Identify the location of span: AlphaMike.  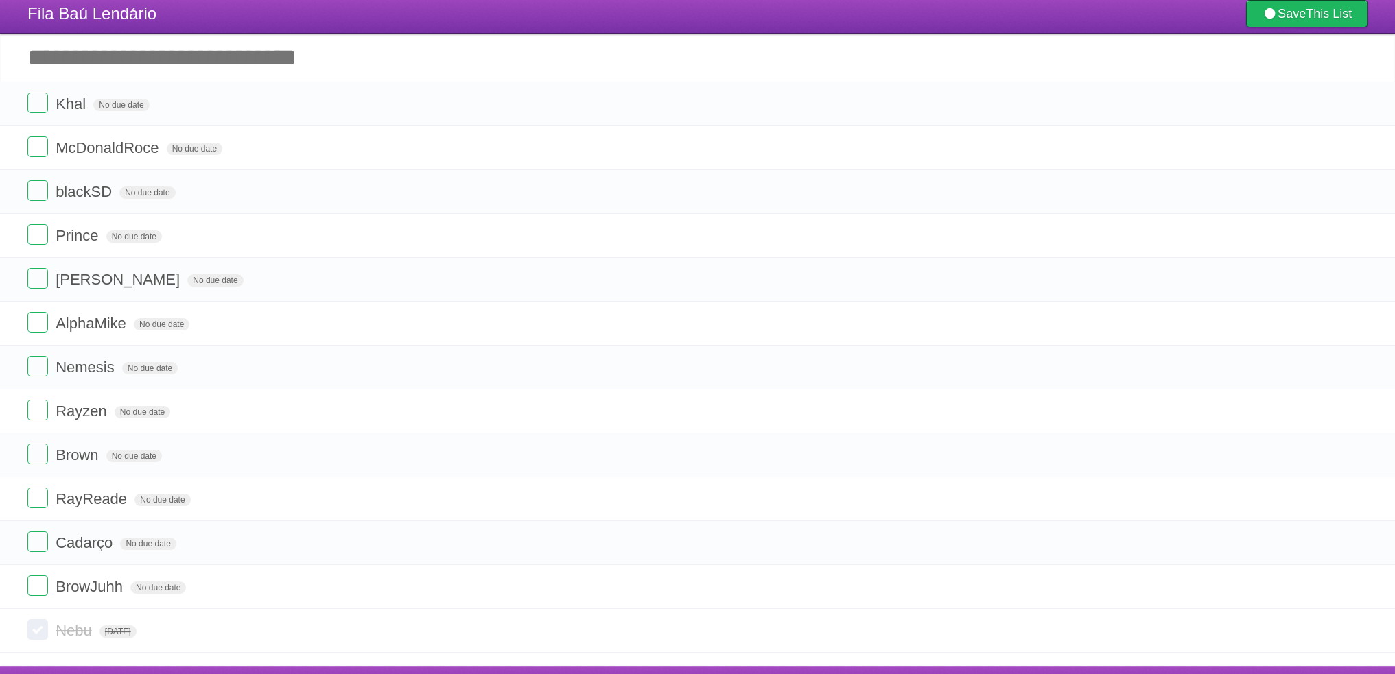
(93, 323).